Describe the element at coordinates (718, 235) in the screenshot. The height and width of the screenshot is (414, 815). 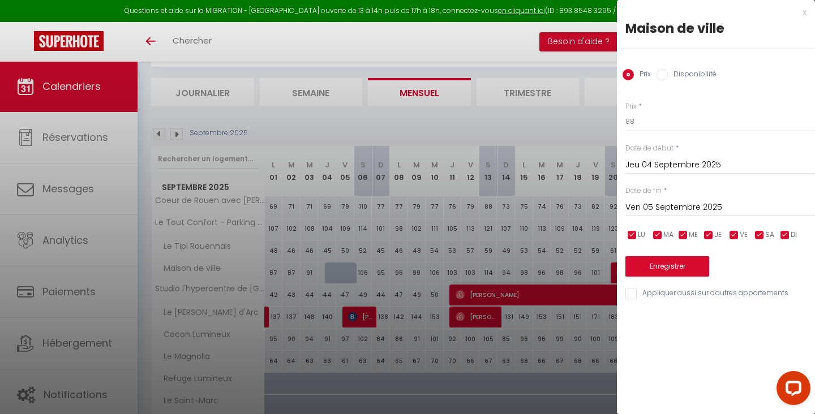
I see `span: JE` at that location.